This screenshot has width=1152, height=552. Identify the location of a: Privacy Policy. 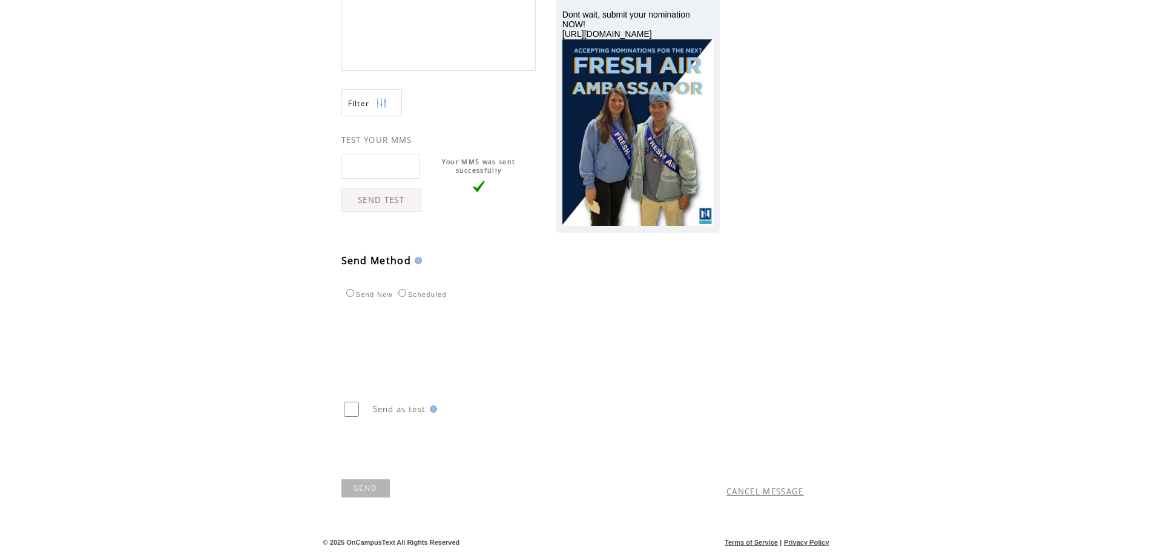
(806, 542).